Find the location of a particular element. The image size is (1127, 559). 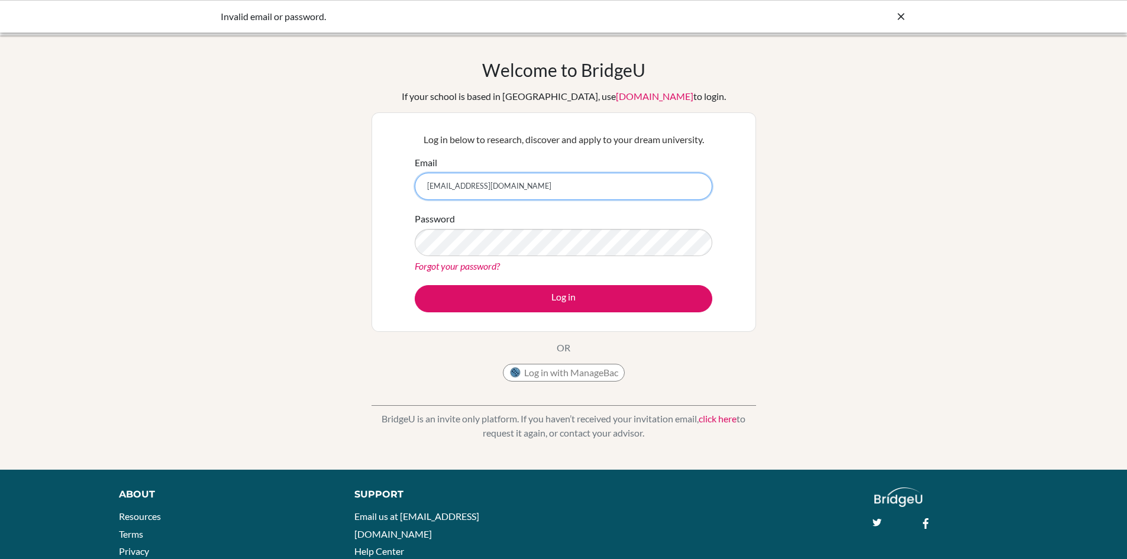

button: Log in is located at coordinates (563, 299).